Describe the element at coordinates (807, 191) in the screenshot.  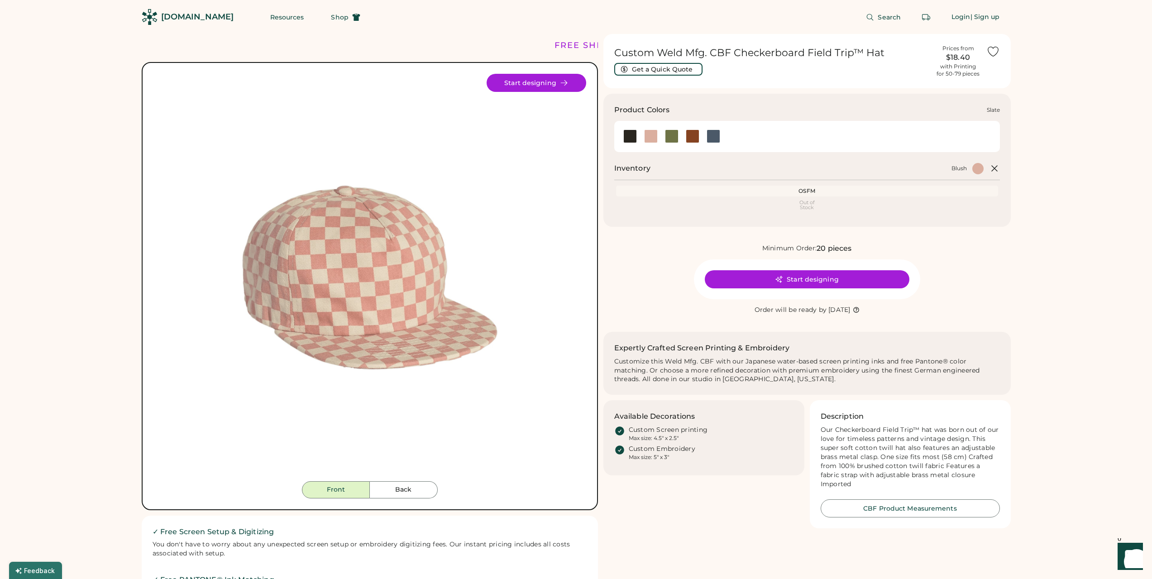
I see `div: OSFM` at that location.